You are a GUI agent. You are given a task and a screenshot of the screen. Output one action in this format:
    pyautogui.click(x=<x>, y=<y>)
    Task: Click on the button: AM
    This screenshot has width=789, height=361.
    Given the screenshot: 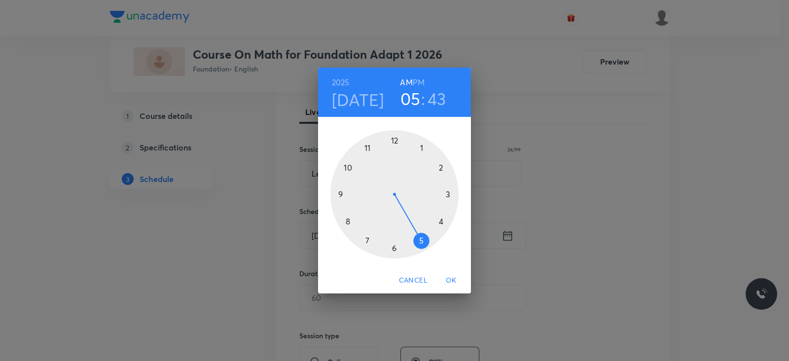 What is the action you would take?
    pyautogui.click(x=406, y=82)
    